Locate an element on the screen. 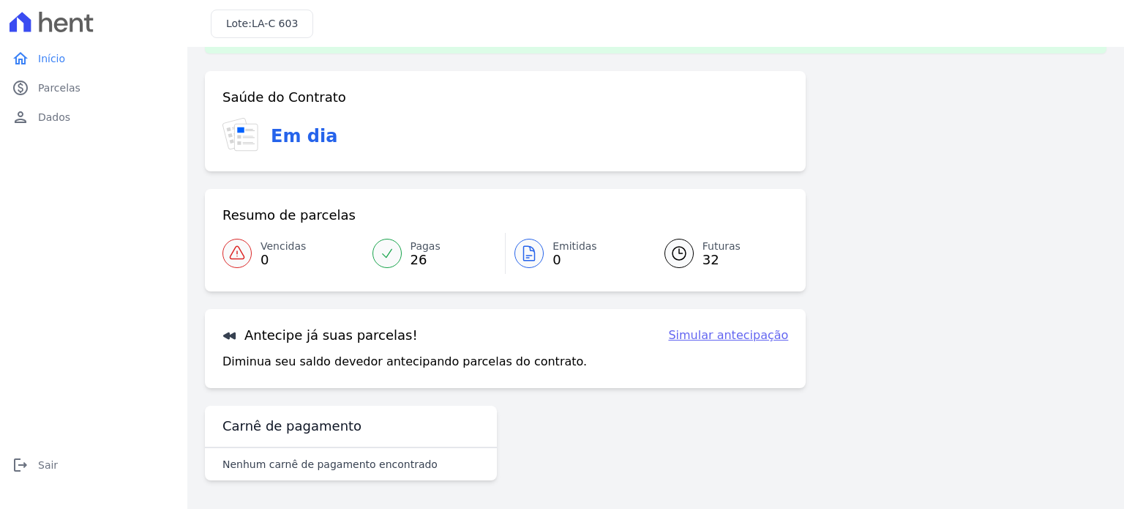 This screenshot has width=1124, height=509. a: logoutSair is located at coordinates (94, 465).